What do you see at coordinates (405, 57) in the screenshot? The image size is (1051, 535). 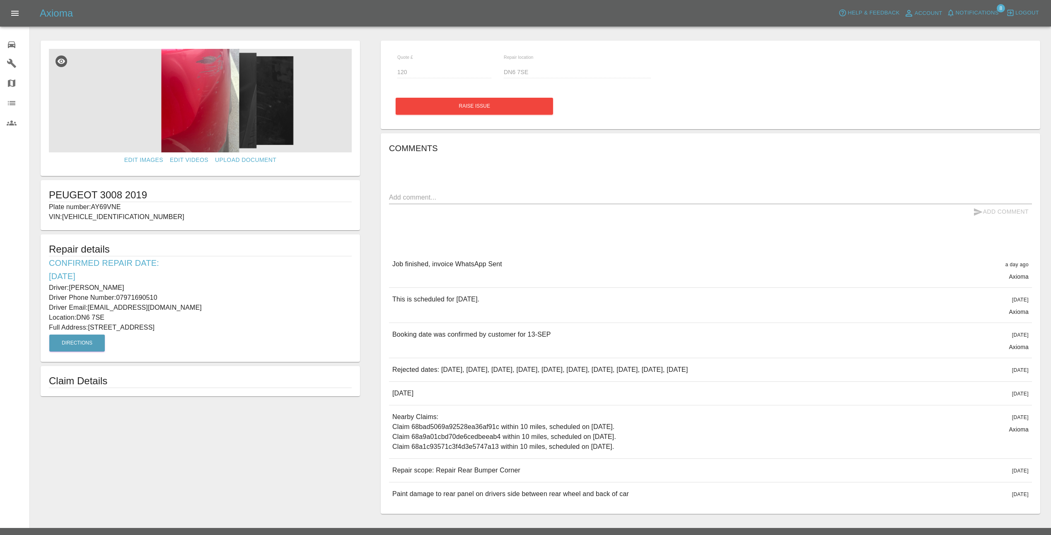 I see `span: Quote £` at bounding box center [405, 57].